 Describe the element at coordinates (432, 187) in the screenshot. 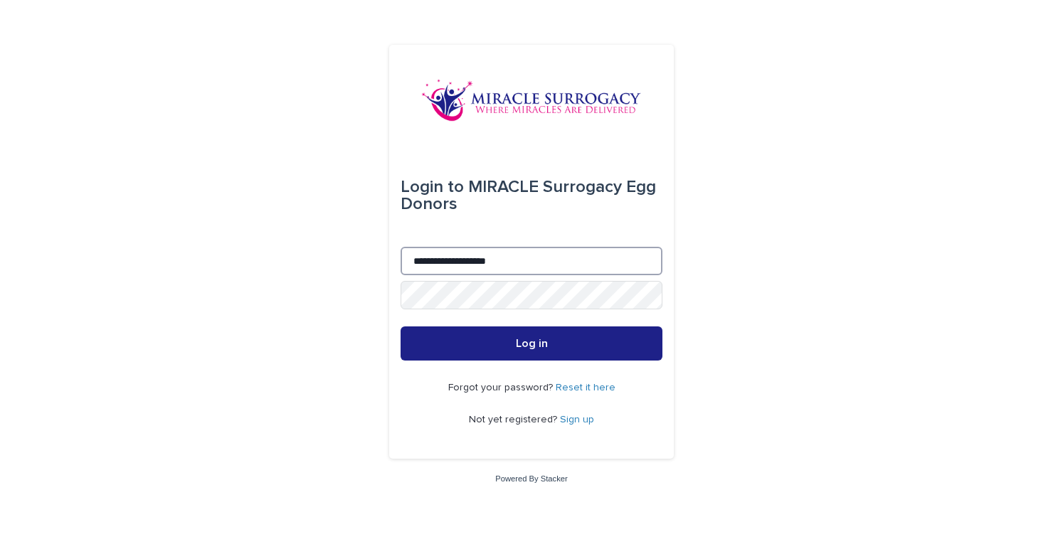

I see `span: Login to` at that location.